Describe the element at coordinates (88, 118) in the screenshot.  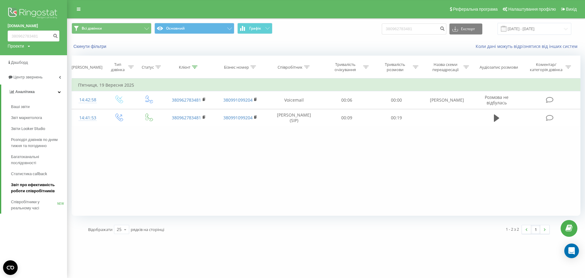
I see `div: 14:41:53` at that location.